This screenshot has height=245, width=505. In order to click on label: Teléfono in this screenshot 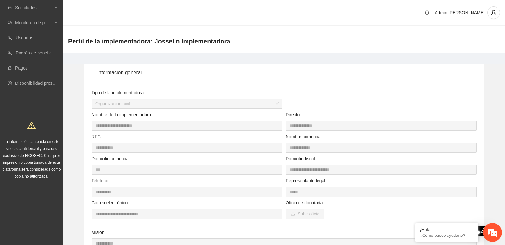, I will do `click(100, 181)`.